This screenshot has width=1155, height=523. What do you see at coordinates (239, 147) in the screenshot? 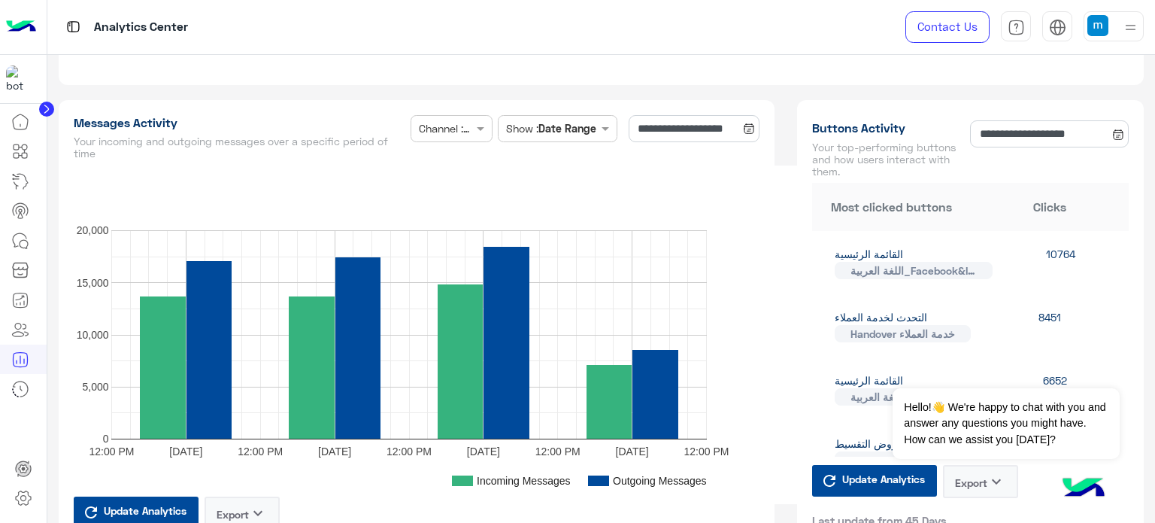
I see `h5: Your incoming and outgoing messages over a specific period of time` at bounding box center [239, 147].